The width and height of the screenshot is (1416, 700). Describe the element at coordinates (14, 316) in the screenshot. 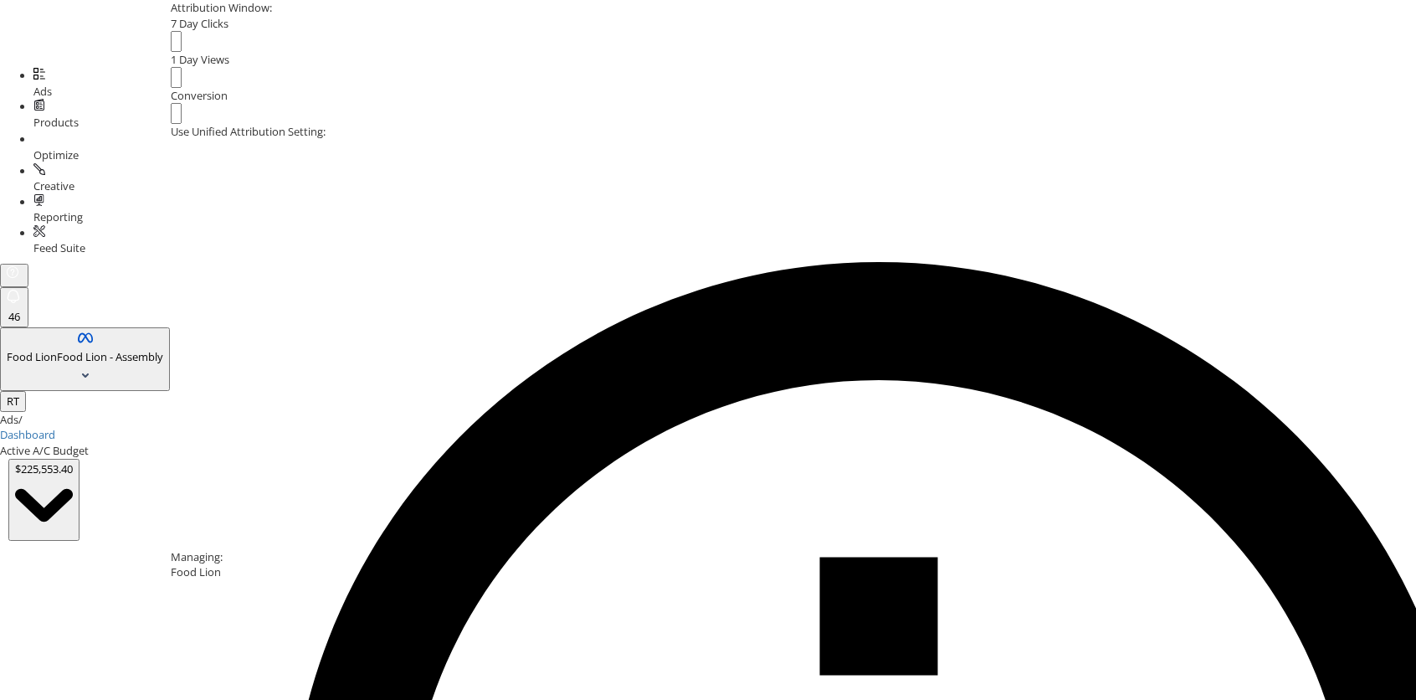

I see `div: 46` at that location.